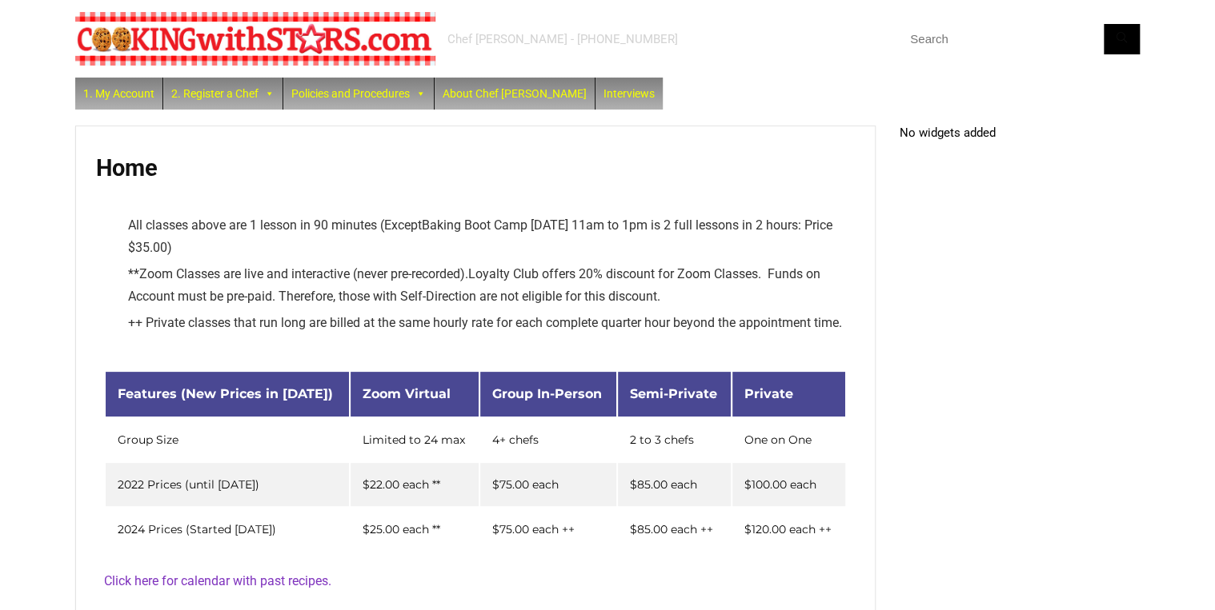  I want to click on span: Semi-Private, so click(673, 394).